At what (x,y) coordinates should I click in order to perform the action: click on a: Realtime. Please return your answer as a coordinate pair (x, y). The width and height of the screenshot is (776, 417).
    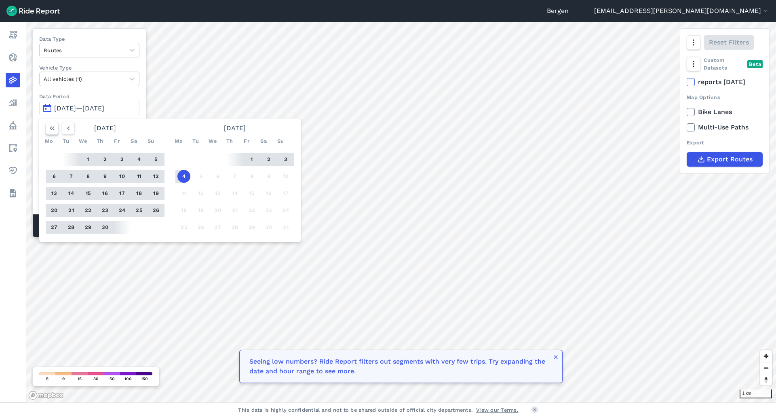
    Looking at the image, I should click on (13, 57).